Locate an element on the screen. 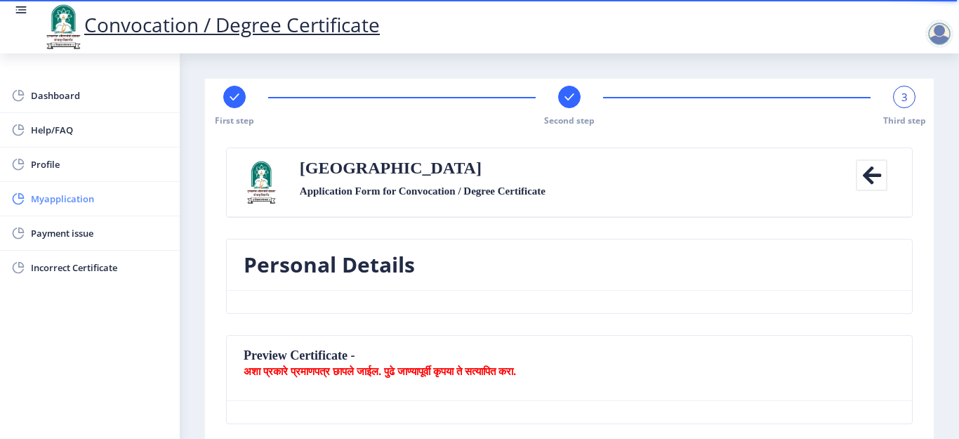  img: sulogo.png is located at coordinates (261, 182).